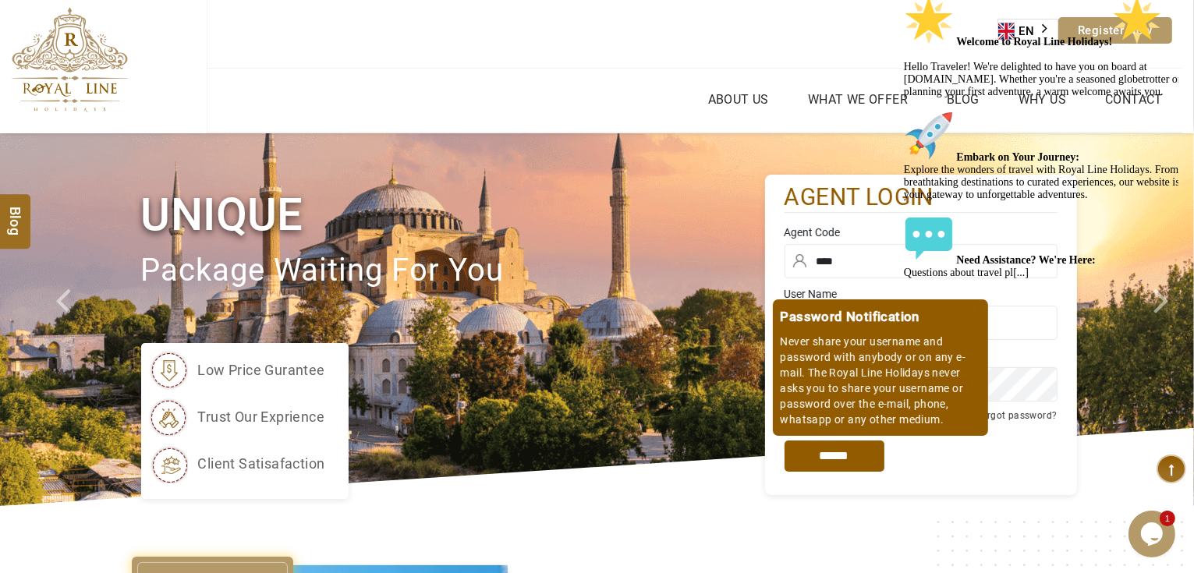 The image size is (1194, 573). I want to click on li: client satisafaction, so click(237, 464).